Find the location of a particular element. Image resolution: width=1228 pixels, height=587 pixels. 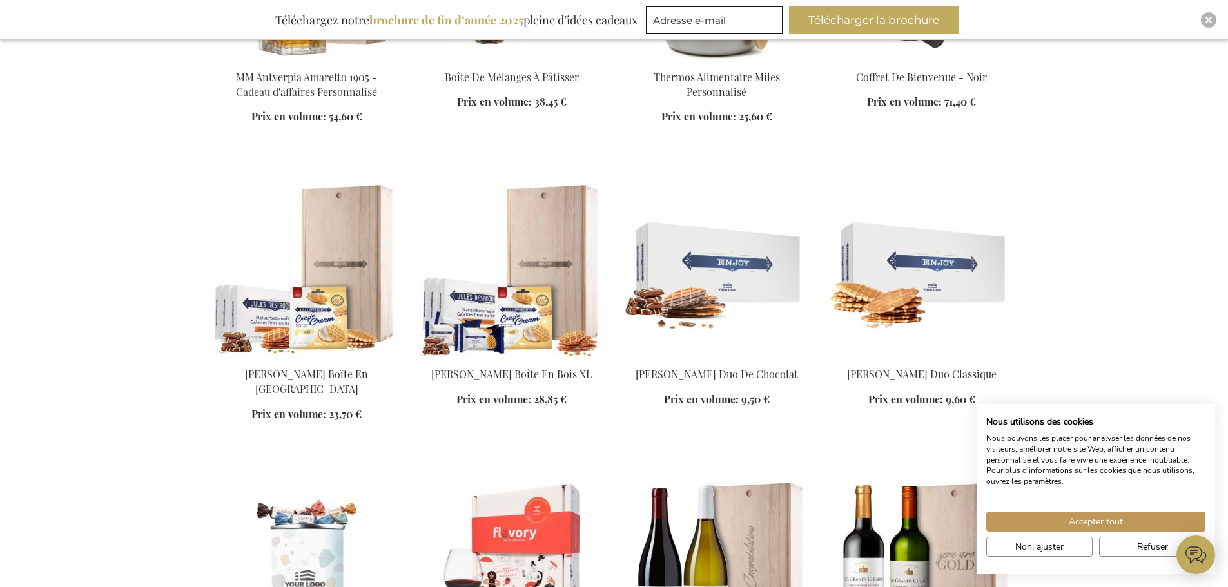

img: Jules Destrooper Chocolate Duo is located at coordinates (717, 266).